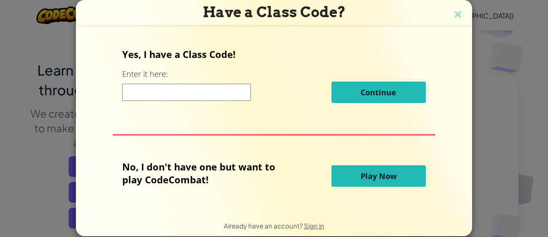  What do you see at coordinates (145, 74) in the screenshot?
I see `label: Enter it here:` at bounding box center [145, 74].